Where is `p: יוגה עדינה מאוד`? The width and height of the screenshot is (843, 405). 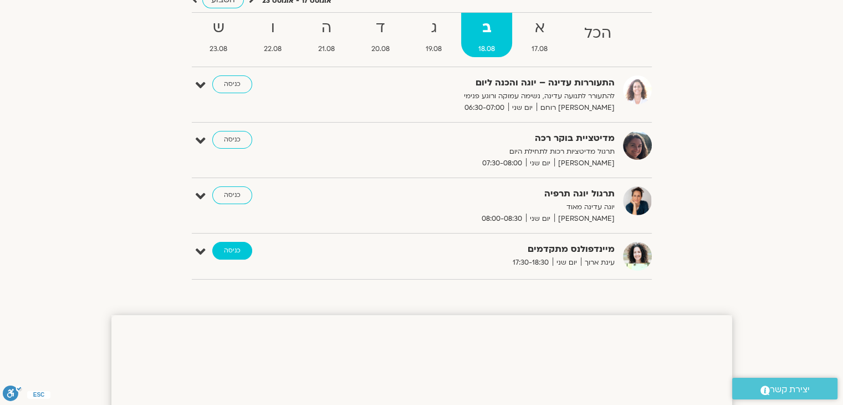
p: יוגה עדינה מאוד is located at coordinates (479, 207).